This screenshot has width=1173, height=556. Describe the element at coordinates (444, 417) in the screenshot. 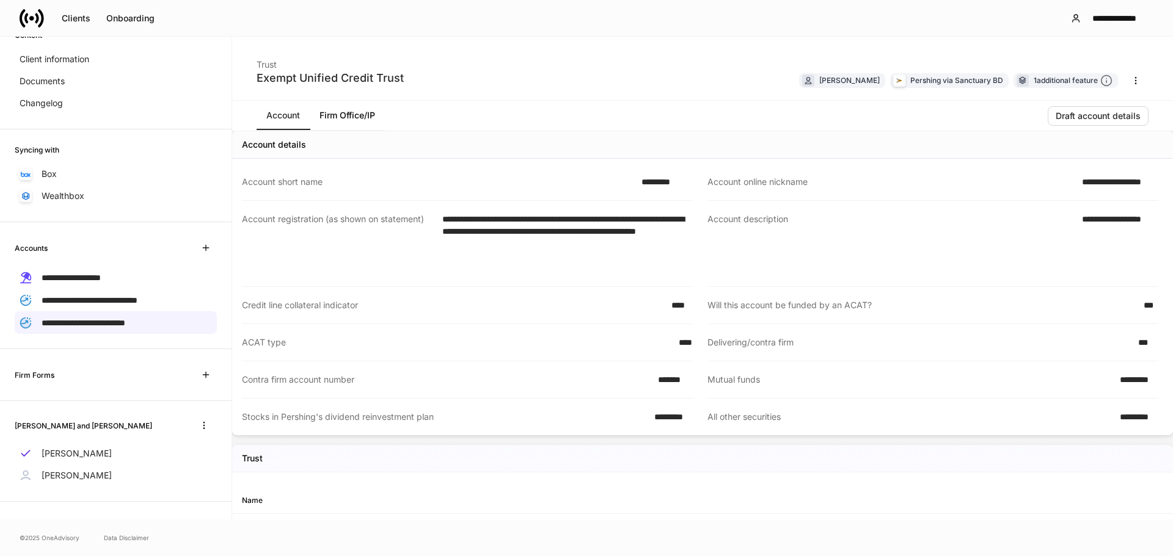

I see `div: Stocks in Pershing's dividend reinvestment plan` at that location.